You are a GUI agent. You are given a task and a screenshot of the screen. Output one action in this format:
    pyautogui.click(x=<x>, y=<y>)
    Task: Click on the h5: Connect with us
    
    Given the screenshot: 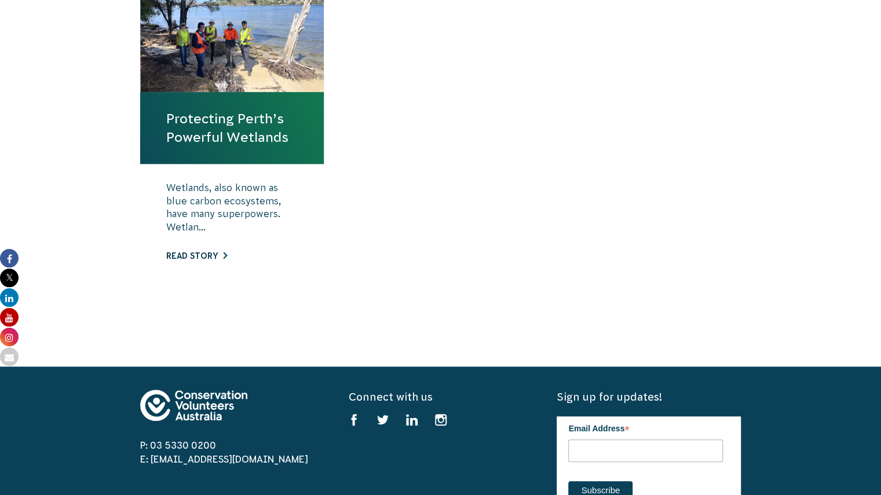 What is the action you would take?
    pyautogui.click(x=440, y=397)
    